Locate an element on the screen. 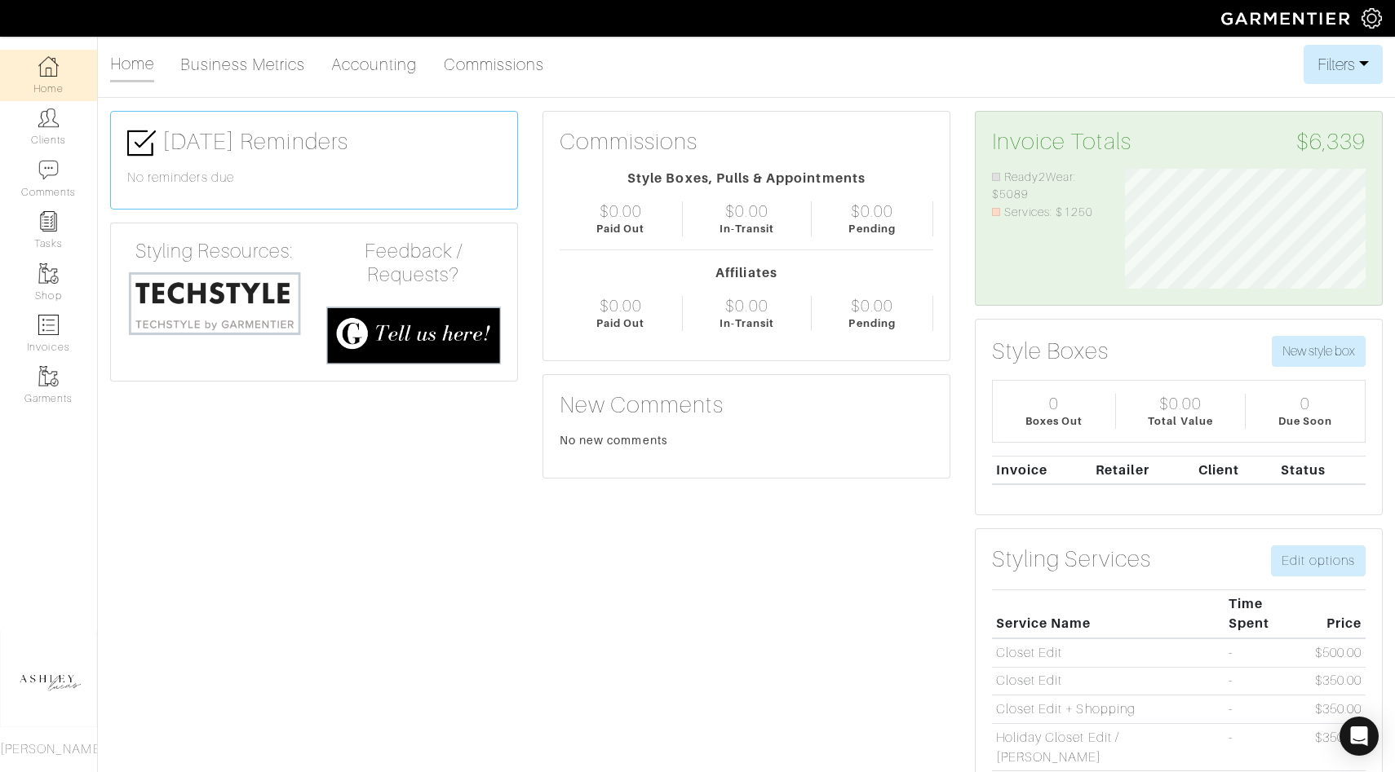 This screenshot has height=772, width=1395. div: Boxes Out is located at coordinates (1054, 421).